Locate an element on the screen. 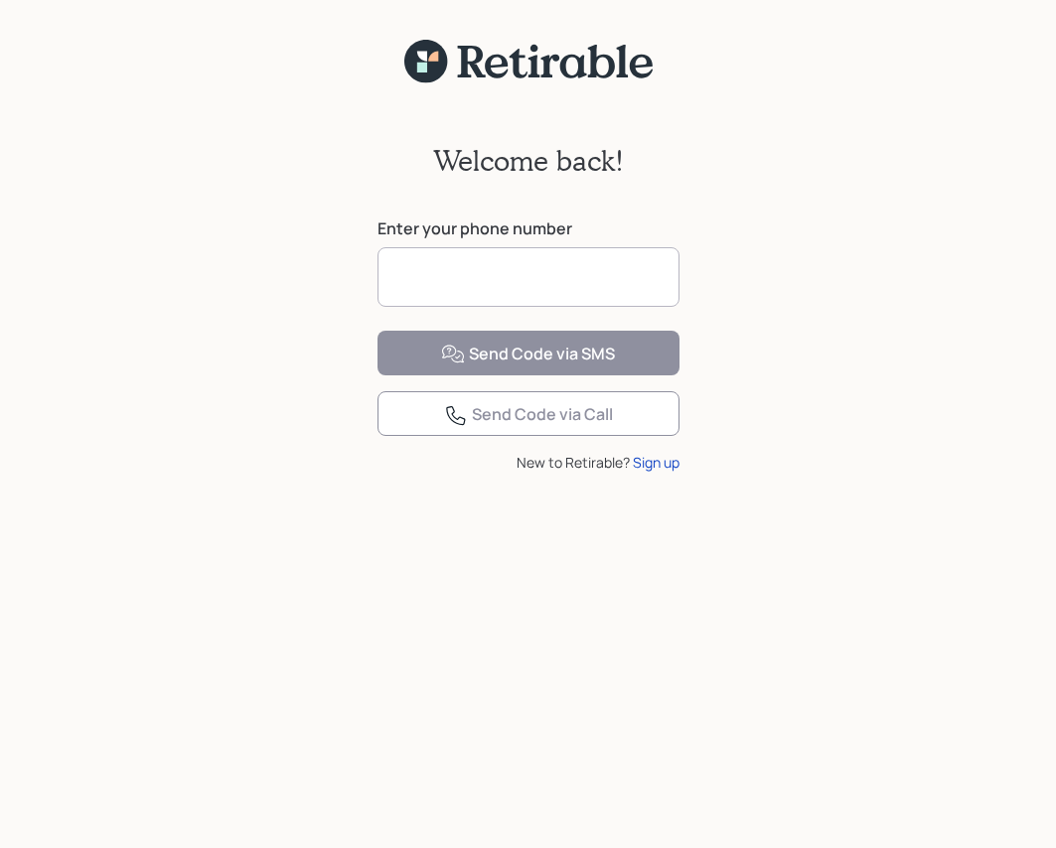 The image size is (1056, 848). button: Send Code via SMS is located at coordinates (528, 353).